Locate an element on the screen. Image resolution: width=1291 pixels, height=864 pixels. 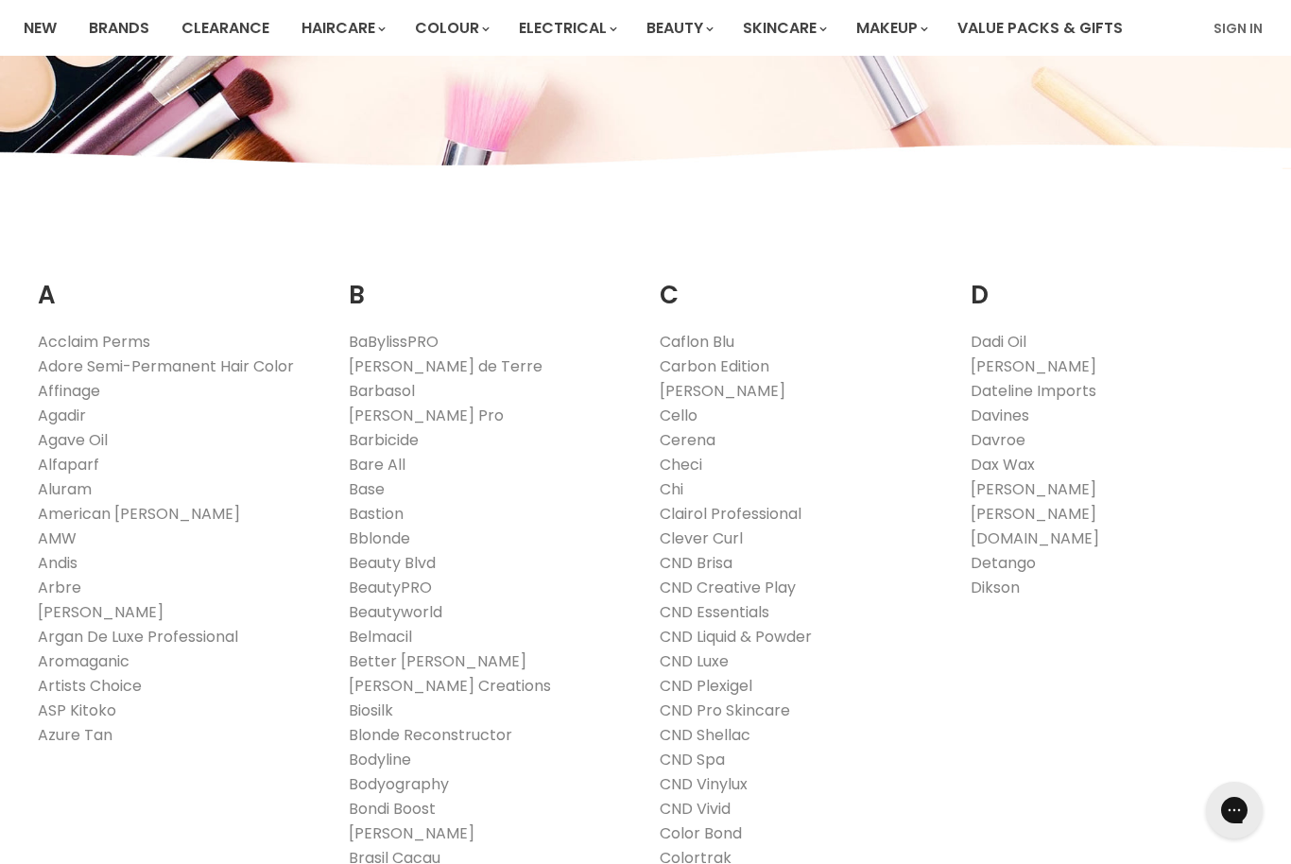
a: Affinage is located at coordinates (69, 390).